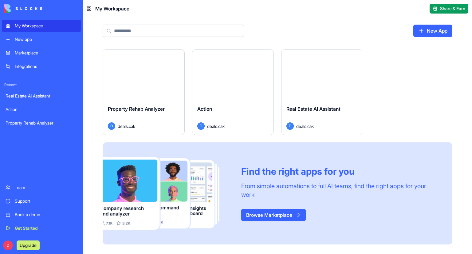 The height and width of the screenshot is (254, 472). I want to click on span: Recent, so click(41, 85).